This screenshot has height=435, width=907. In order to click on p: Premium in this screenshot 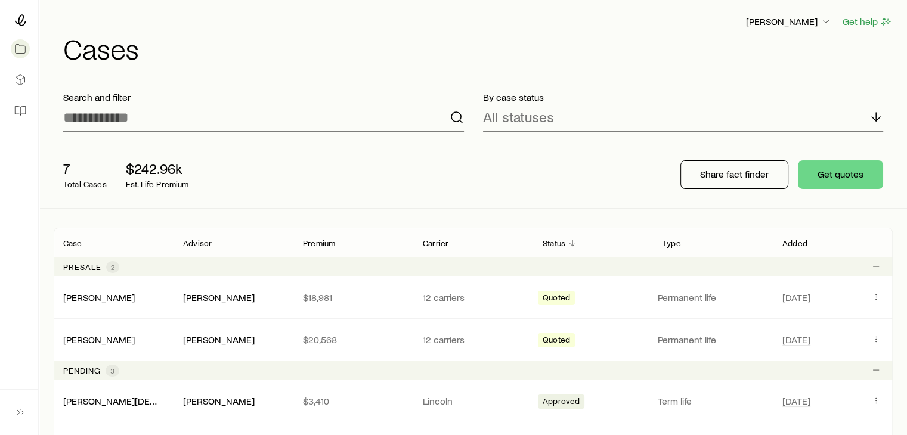, I will do `click(319, 243)`.